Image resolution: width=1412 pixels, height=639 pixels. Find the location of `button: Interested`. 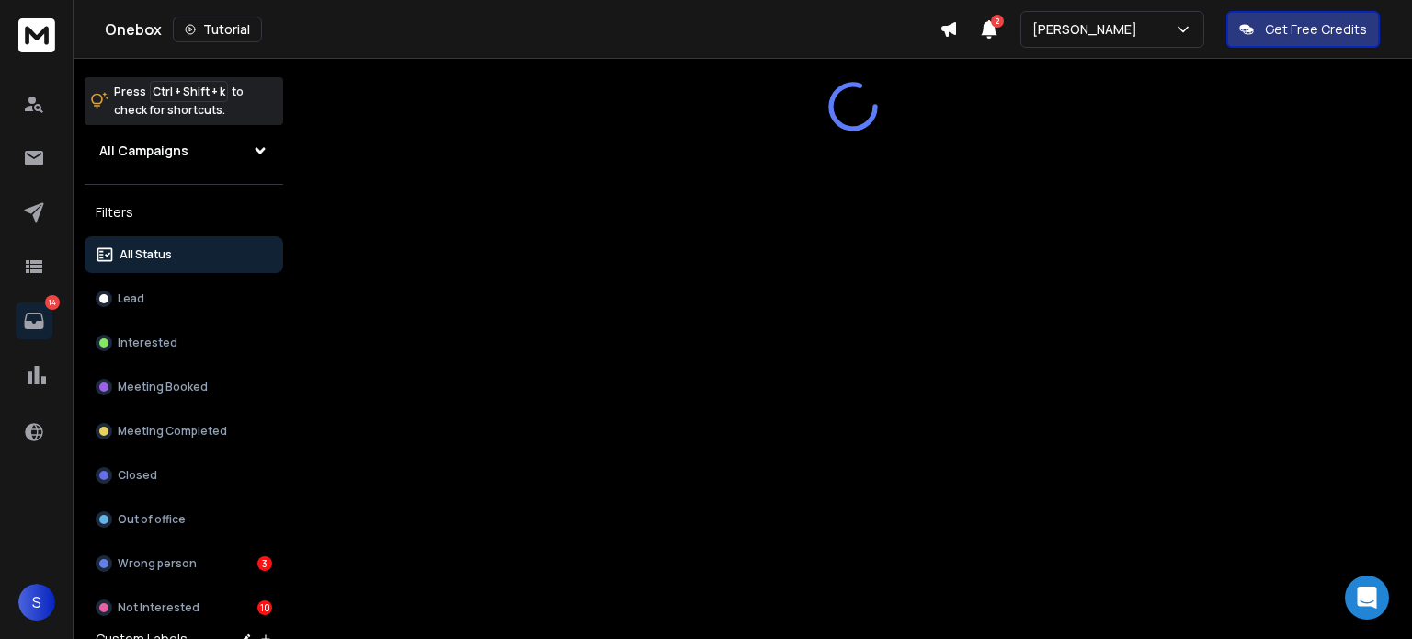

button: Interested is located at coordinates (184, 343).